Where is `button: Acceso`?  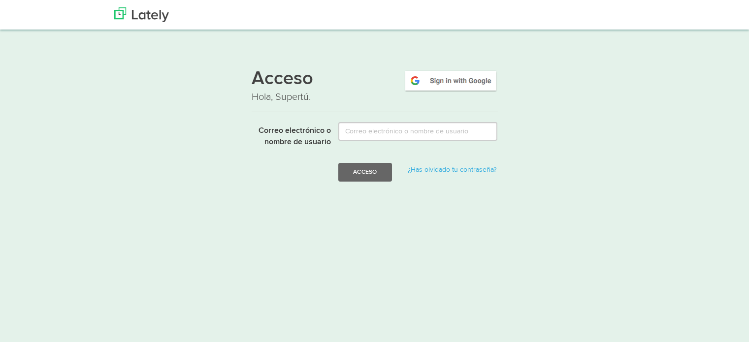
button: Acceso is located at coordinates (365, 172).